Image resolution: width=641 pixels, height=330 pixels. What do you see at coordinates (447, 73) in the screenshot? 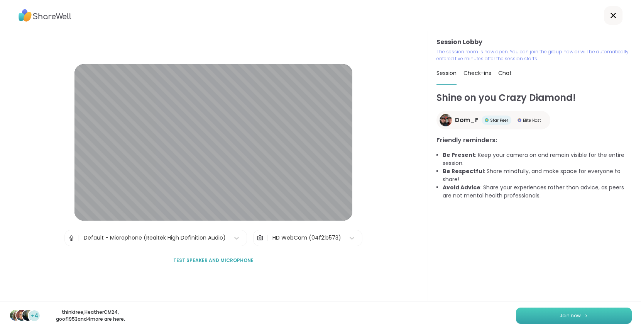
I see `span: Session` at bounding box center [447, 73].